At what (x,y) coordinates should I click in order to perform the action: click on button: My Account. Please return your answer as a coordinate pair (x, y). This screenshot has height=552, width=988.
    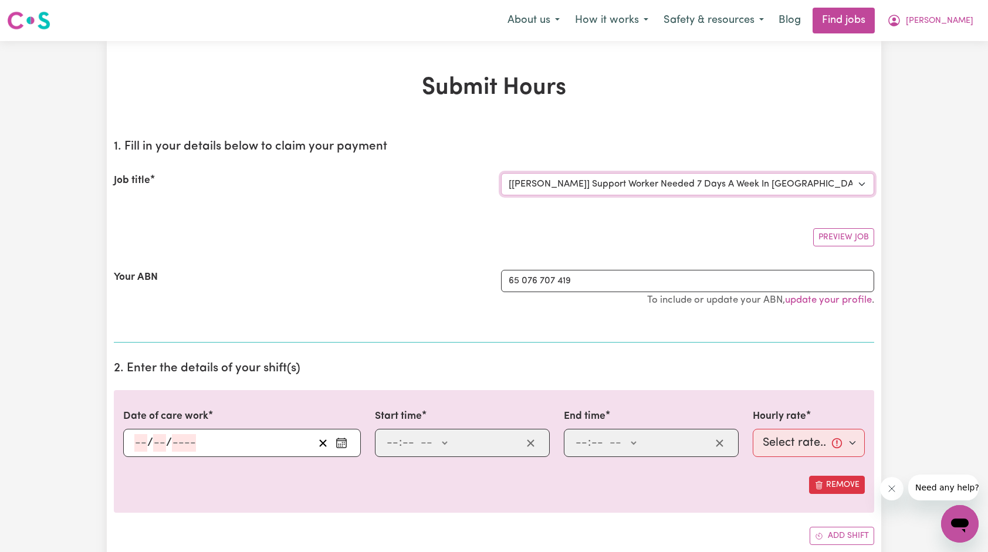
    Looking at the image, I should click on (930, 21).